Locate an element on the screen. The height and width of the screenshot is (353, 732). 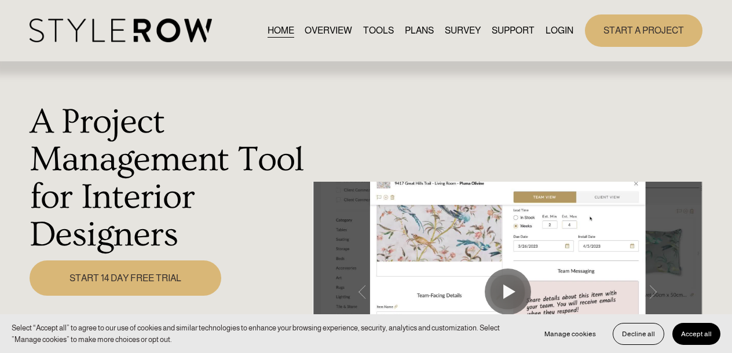
a: folder dropdown is located at coordinates (513, 30).